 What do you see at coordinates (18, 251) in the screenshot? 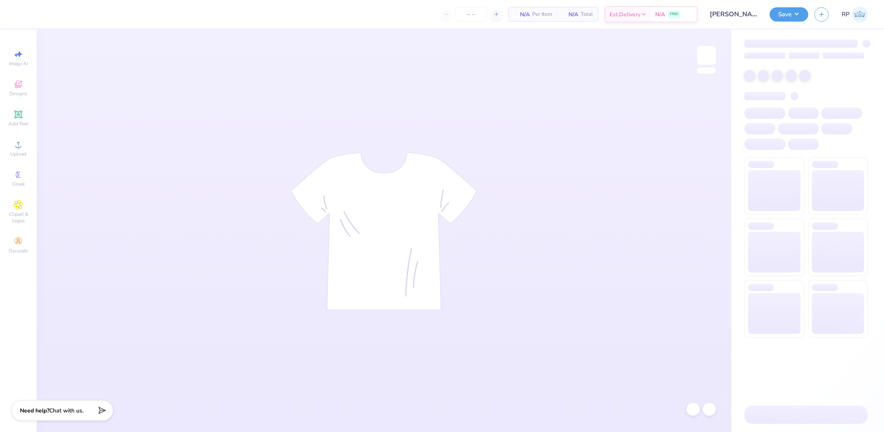
I see `span: Decorate` at bounding box center [18, 251].